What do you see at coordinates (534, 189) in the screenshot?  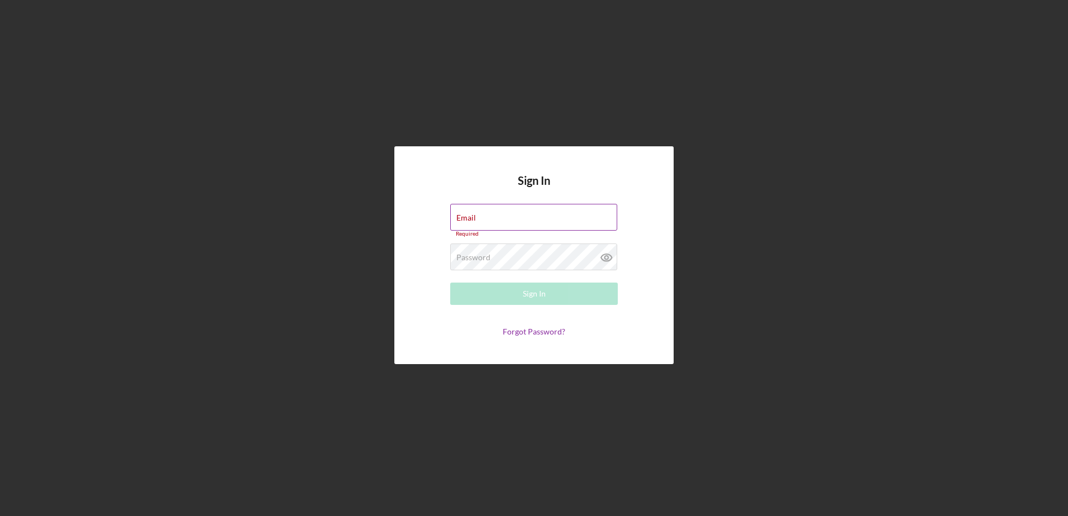 I see `h4: Sign In` at bounding box center [534, 189].